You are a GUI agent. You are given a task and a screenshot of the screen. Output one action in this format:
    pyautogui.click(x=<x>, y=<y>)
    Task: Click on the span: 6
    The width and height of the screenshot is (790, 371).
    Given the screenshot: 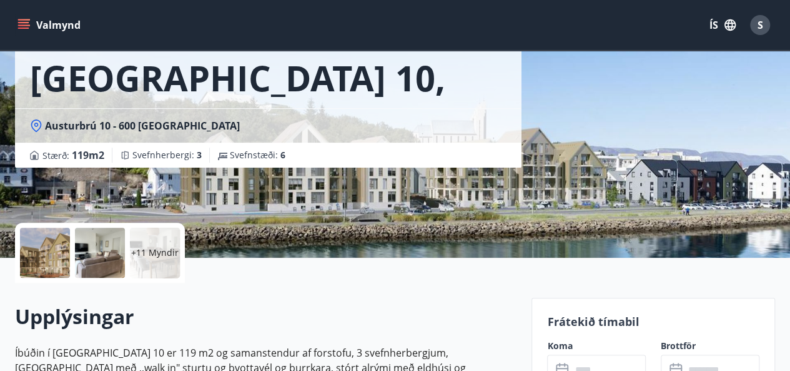 What is the action you would take?
    pyautogui.click(x=283, y=154)
    